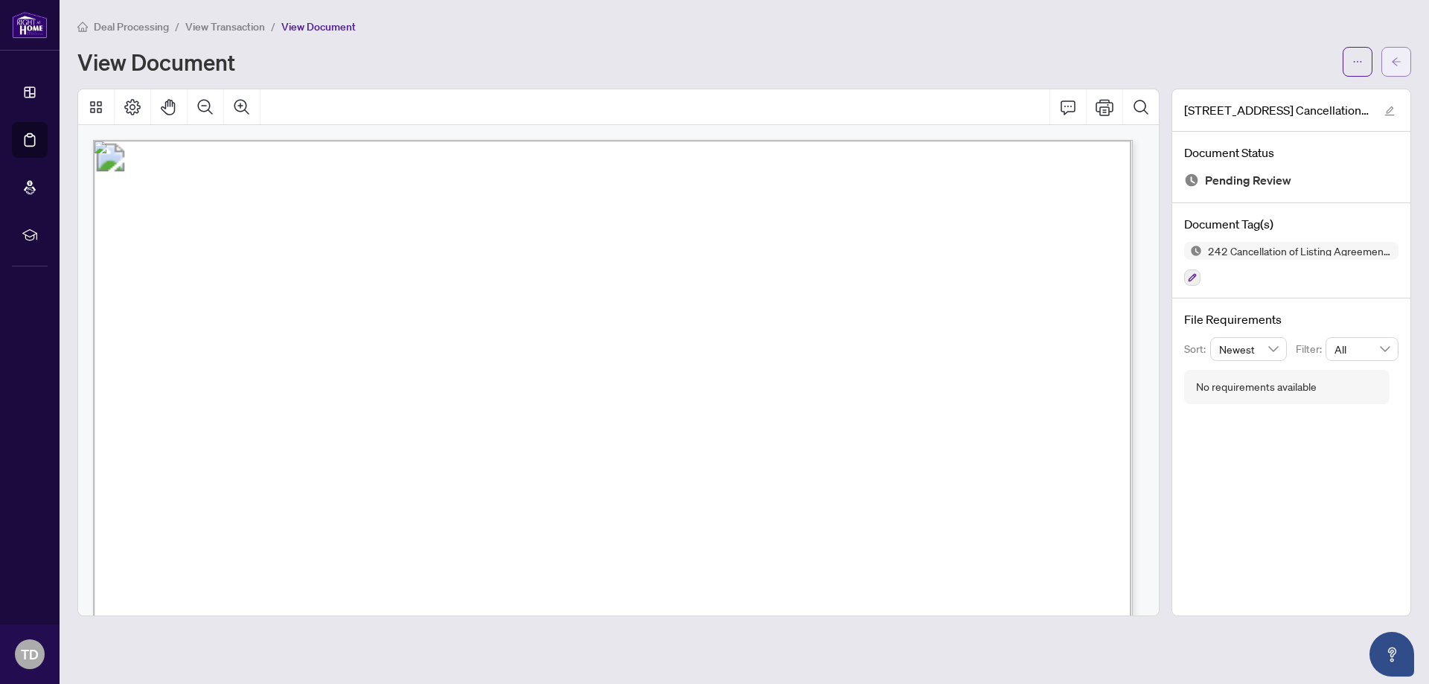  Describe the element at coordinates (1291, 319) in the screenshot. I see `h4: File Requirements` at that location.